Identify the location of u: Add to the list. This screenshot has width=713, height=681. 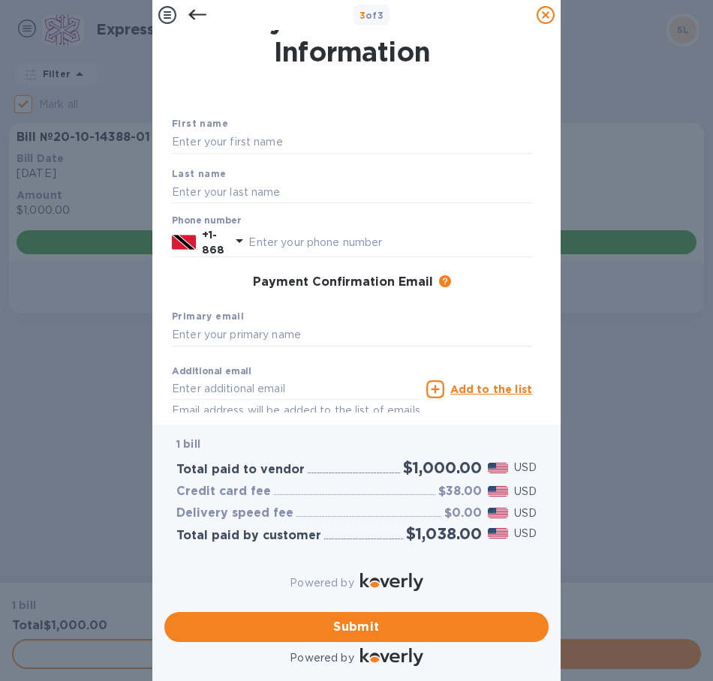
(491, 390).